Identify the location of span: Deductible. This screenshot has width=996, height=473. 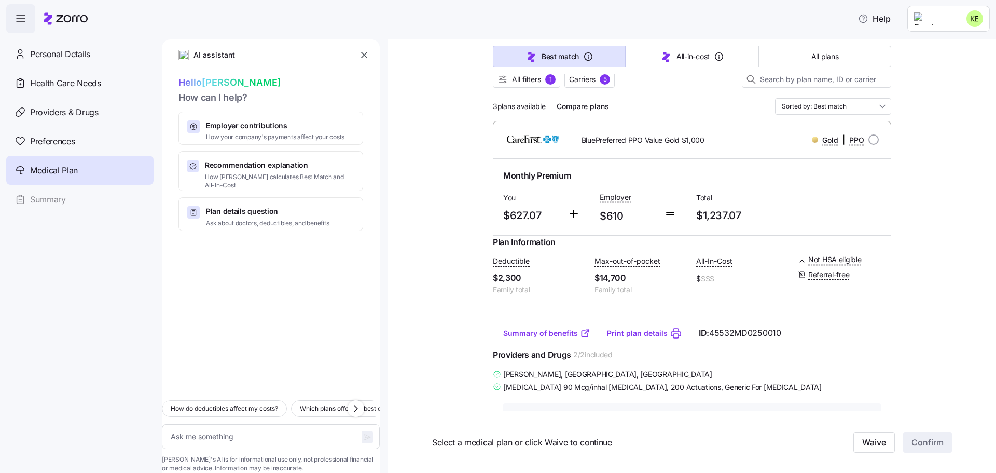
(511, 261).